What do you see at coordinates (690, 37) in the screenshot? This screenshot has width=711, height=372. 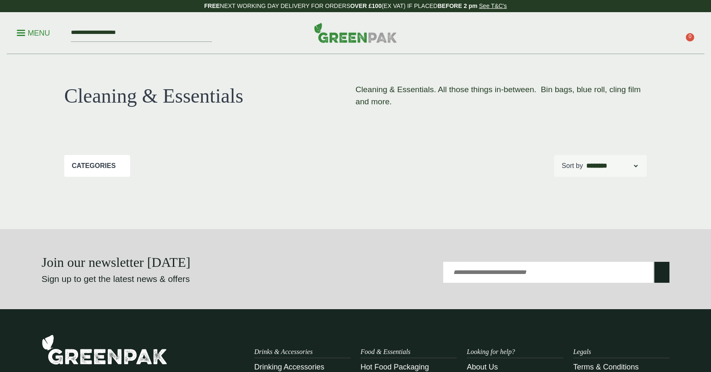 I see `span: 0` at bounding box center [690, 37].